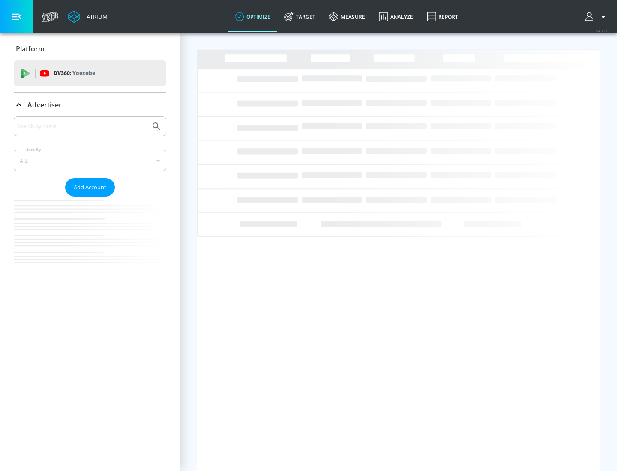 The width and height of the screenshot is (617, 471). What do you see at coordinates (602, 30) in the screenshot?
I see `span: v 4.32.0` at bounding box center [602, 30].